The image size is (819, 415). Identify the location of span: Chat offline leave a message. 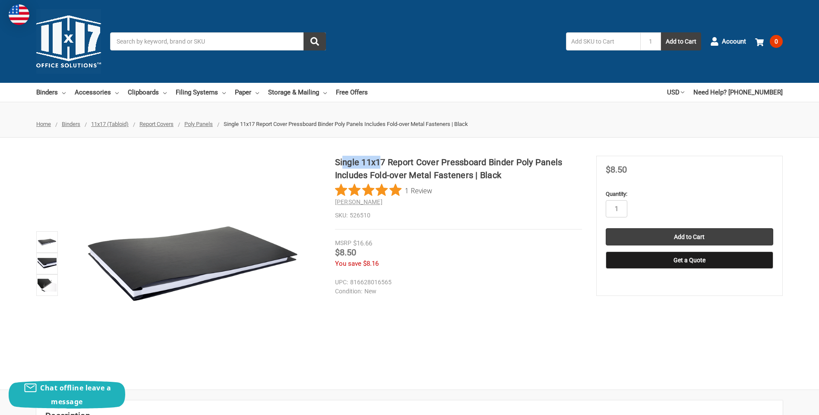
(76, 395).